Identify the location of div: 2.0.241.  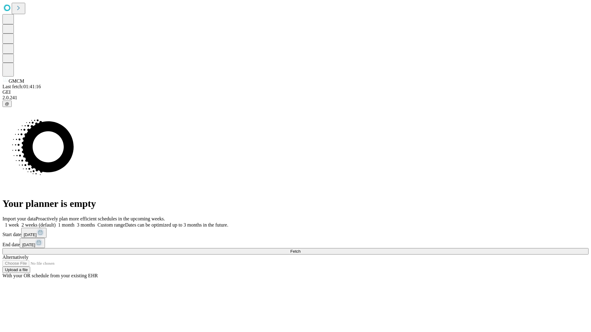
(295, 98).